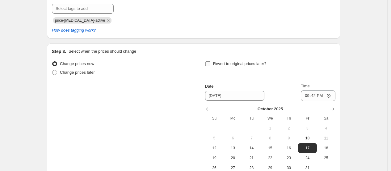 The image size is (391, 171). Describe the element at coordinates (270, 148) in the screenshot. I see `button: Wednesday October 15 2025` at that location.